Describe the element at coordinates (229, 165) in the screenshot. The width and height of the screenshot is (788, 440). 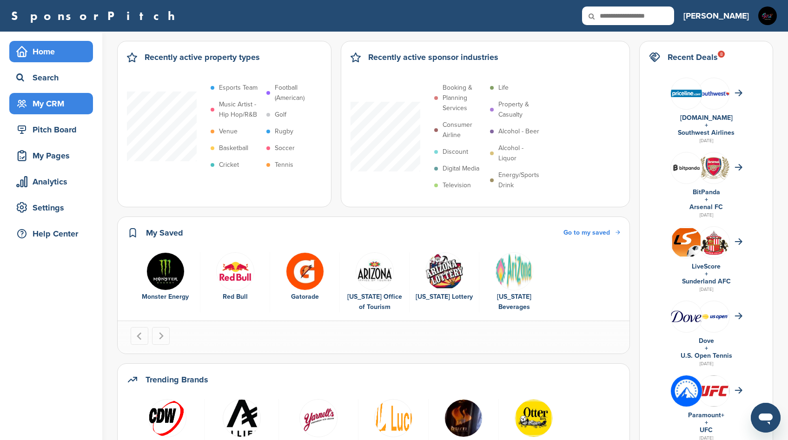
I see `p: Cricket` at that location.